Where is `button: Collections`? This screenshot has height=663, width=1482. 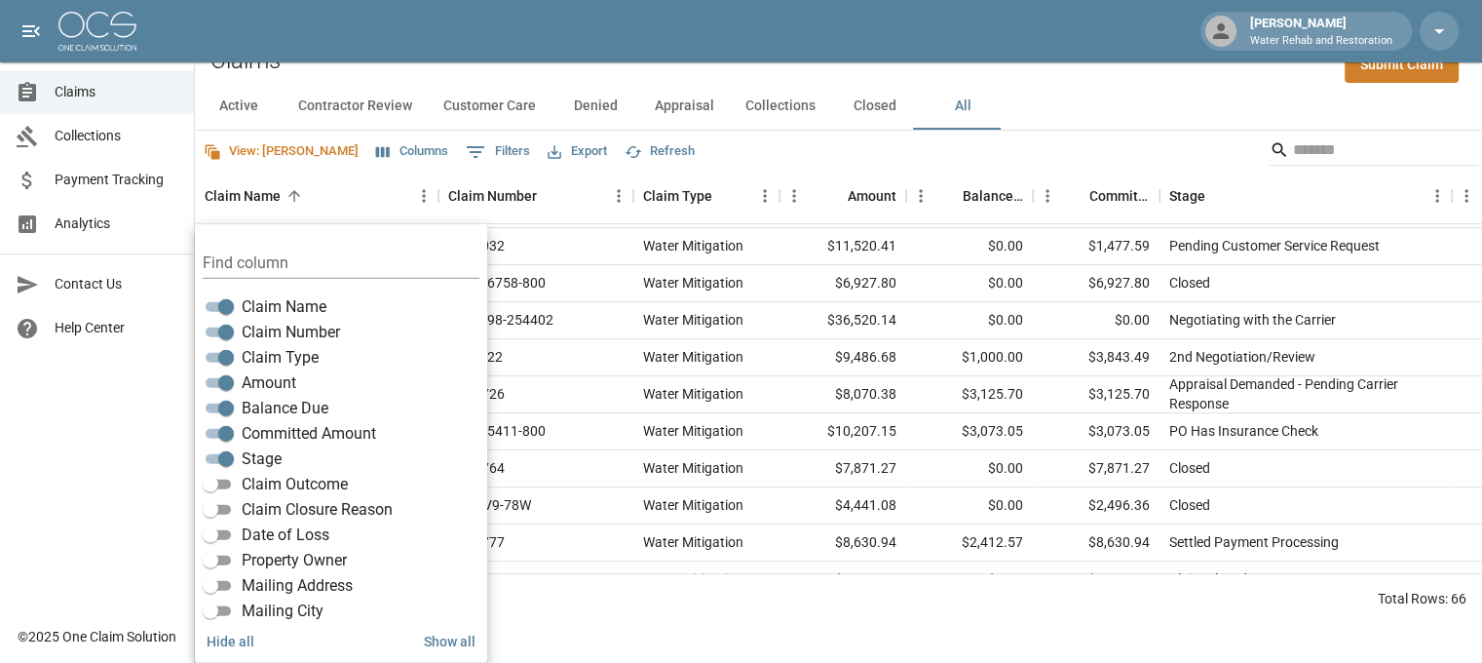
button: Collections is located at coordinates (781, 106).